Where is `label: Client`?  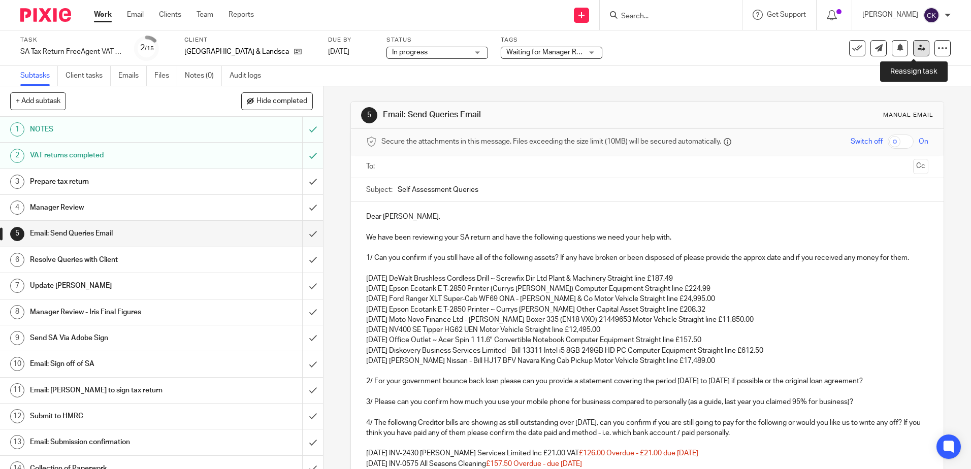
label: Client is located at coordinates (250, 40).